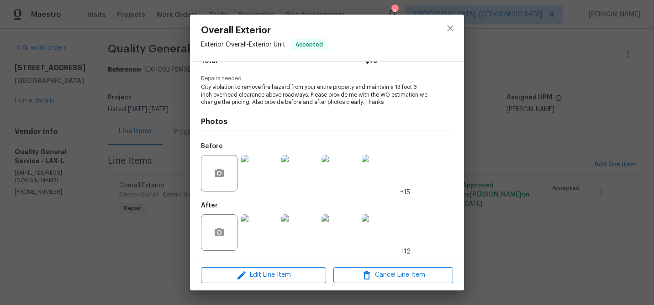 This screenshot has height=305, width=654. What do you see at coordinates (327, 122) in the screenshot?
I see `h4: Photos` at bounding box center [327, 122].